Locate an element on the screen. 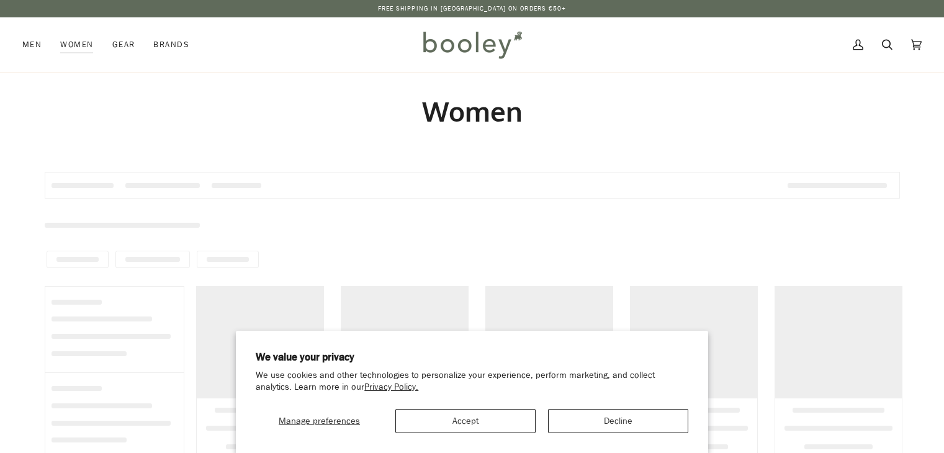 The image size is (944, 453). button: Accept is located at coordinates (465, 421).